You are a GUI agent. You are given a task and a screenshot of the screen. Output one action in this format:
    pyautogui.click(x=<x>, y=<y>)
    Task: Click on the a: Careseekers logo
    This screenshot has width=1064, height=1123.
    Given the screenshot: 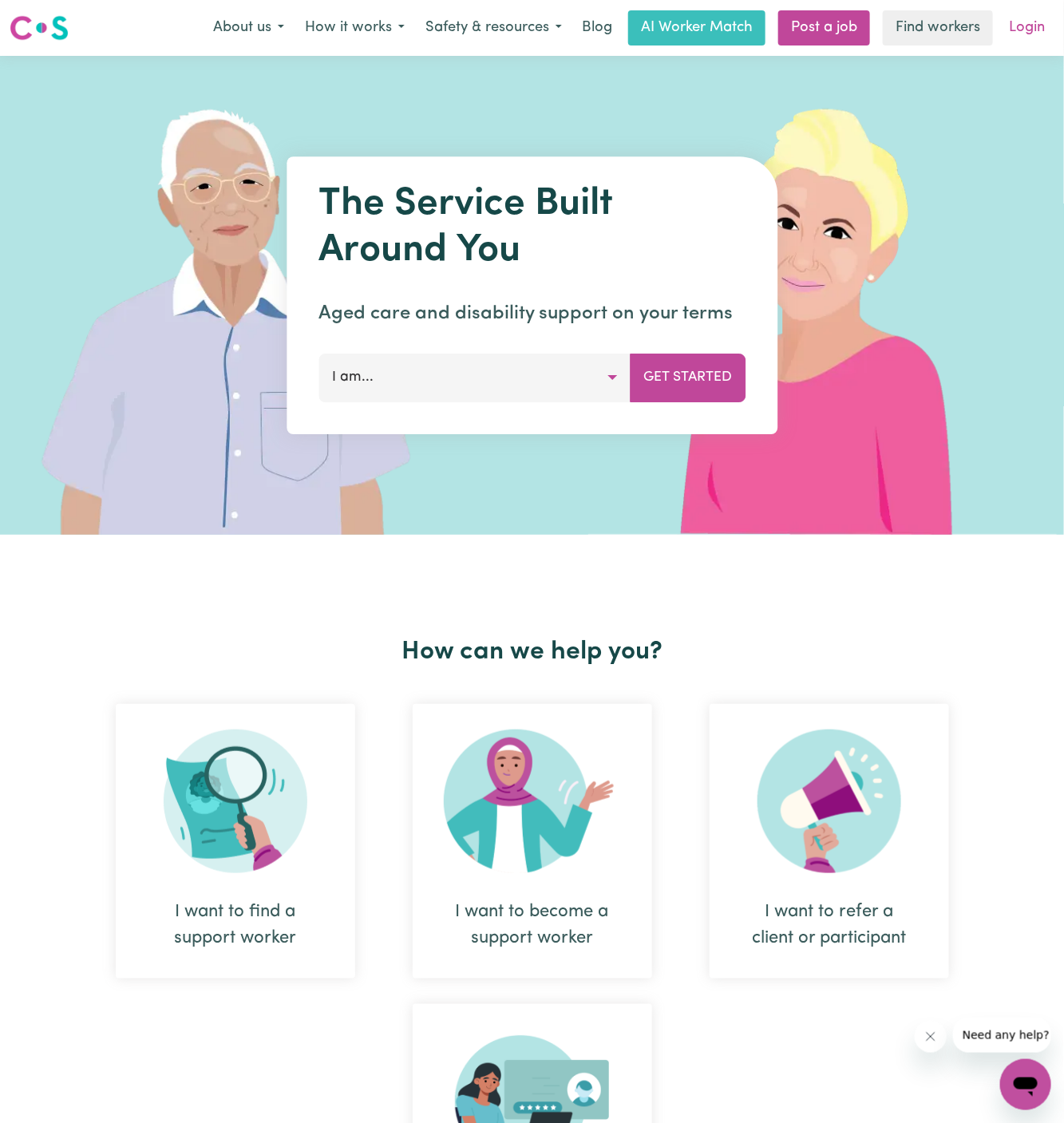 What is the action you would take?
    pyautogui.click(x=39, y=28)
    